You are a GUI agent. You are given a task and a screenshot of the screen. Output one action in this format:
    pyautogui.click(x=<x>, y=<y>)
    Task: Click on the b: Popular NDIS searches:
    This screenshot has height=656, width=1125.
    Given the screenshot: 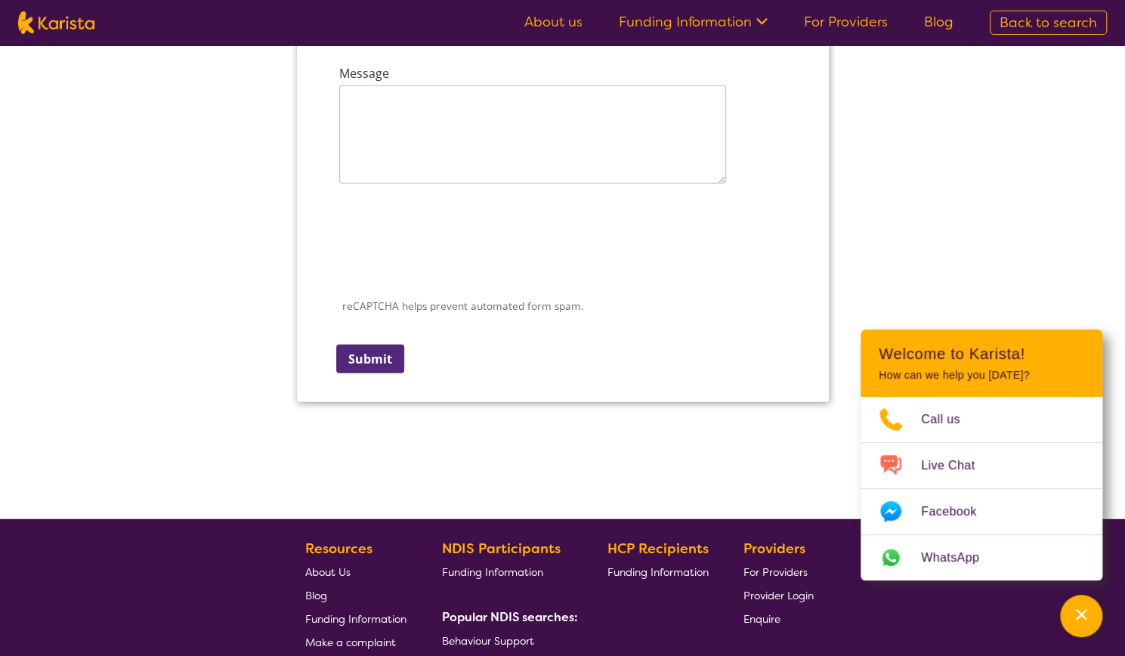 What is the action you would take?
    pyautogui.click(x=510, y=617)
    